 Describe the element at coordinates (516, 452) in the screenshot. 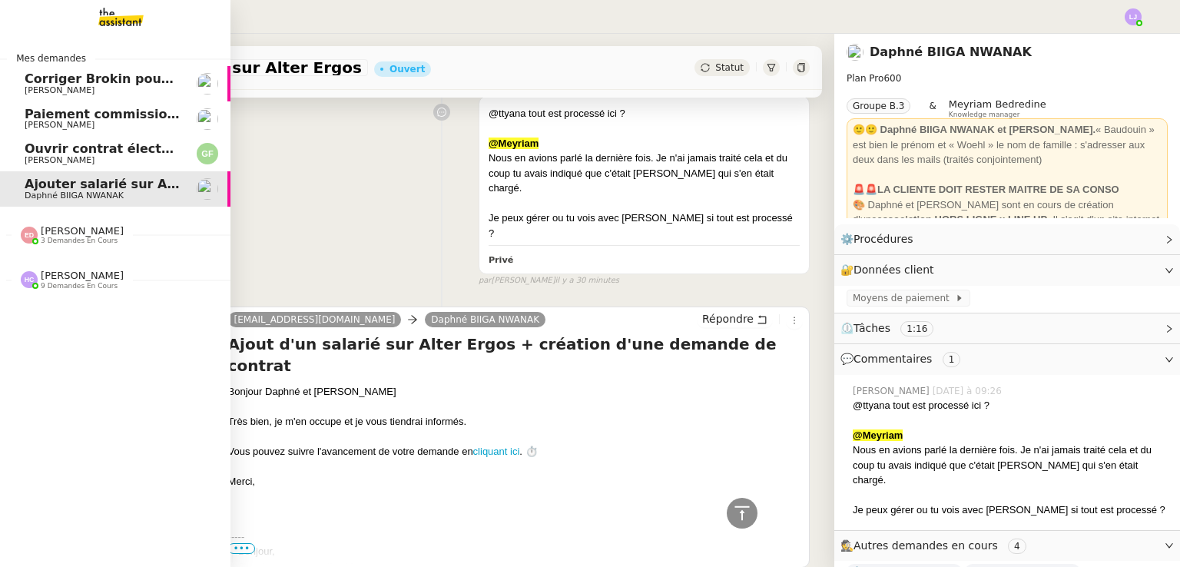

I see `div: Vous pouvez suivre l'avancement de votre demande en . ⏱️` at that location.